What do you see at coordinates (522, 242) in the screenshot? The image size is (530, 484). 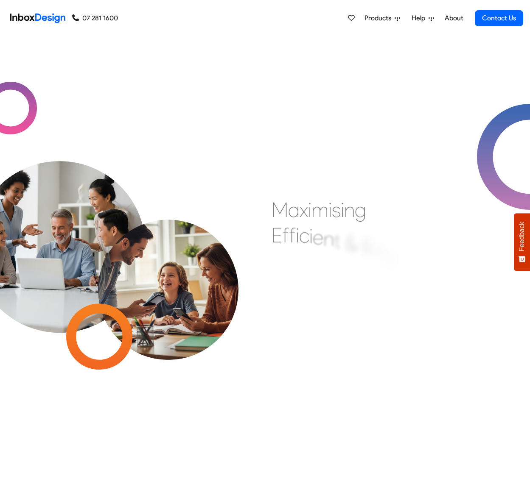 I see `button: Feedback - Show survey` at bounding box center [522, 242].